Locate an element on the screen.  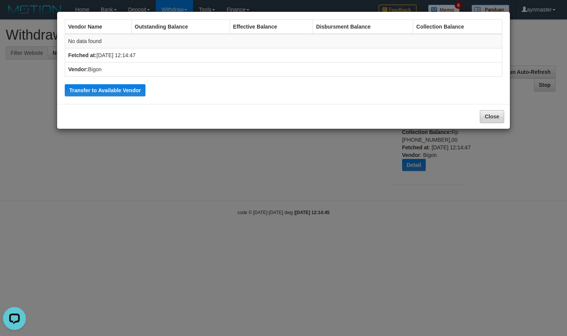
button: Close is located at coordinates (492, 117).